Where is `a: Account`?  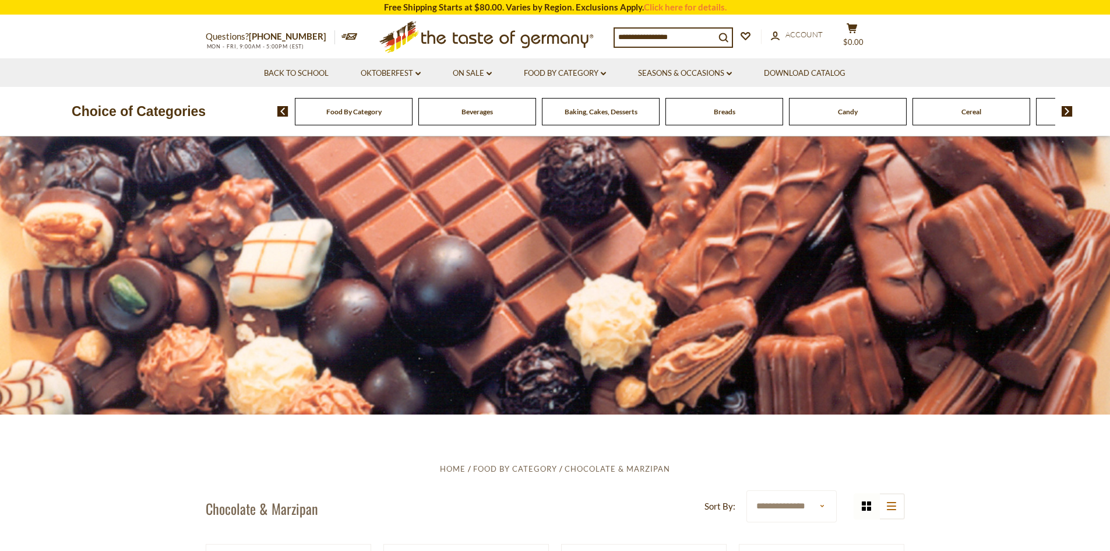 a: Account is located at coordinates (797, 35).